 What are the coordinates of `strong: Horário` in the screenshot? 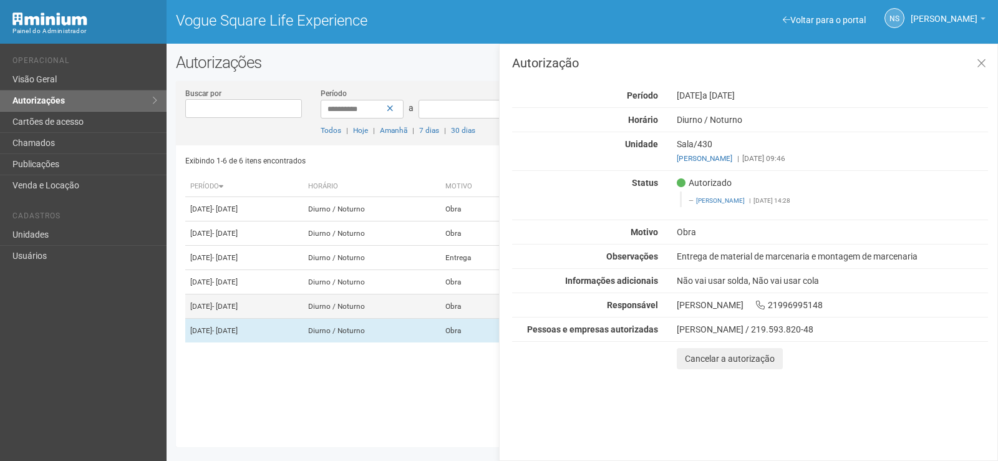 It's located at (643, 120).